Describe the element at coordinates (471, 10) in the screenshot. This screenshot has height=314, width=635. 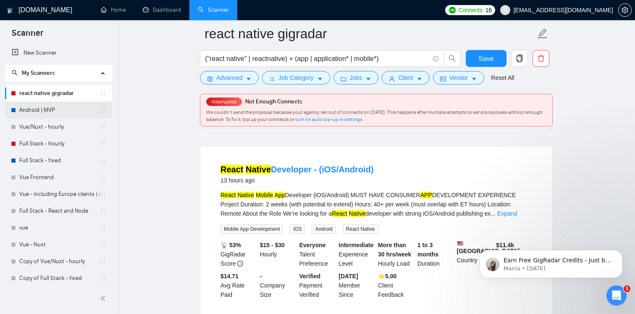
I see `span: Connects:` at that location.